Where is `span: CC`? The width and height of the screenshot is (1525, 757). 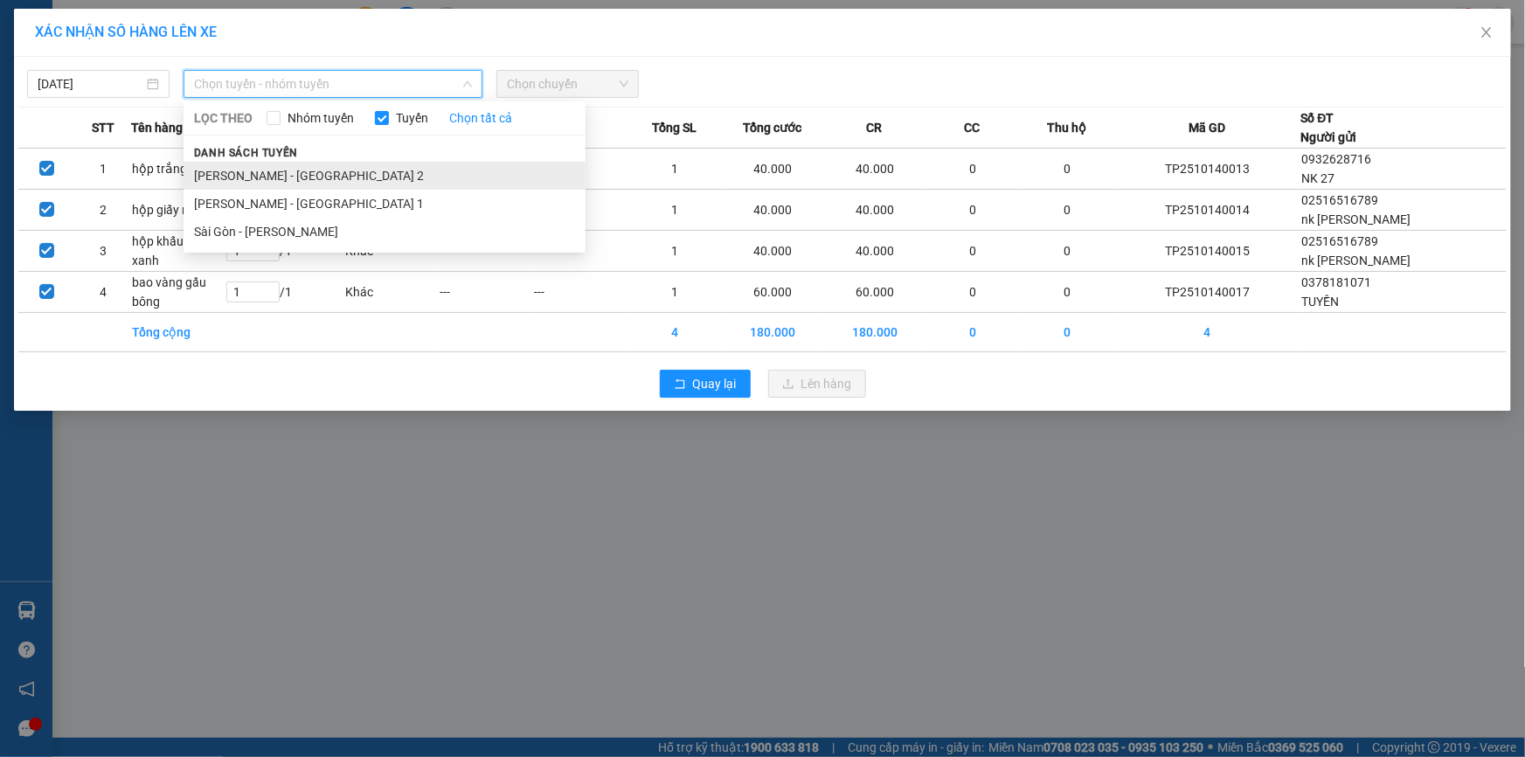
span: CC is located at coordinates (973, 128).